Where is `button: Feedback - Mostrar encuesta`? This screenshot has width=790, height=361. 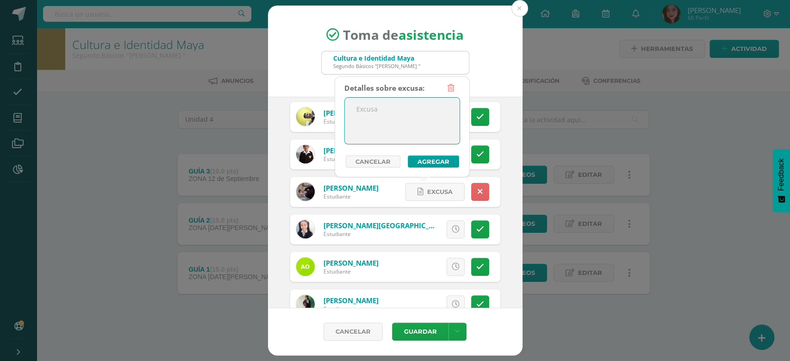 button: Feedback - Mostrar encuesta is located at coordinates (781, 180).